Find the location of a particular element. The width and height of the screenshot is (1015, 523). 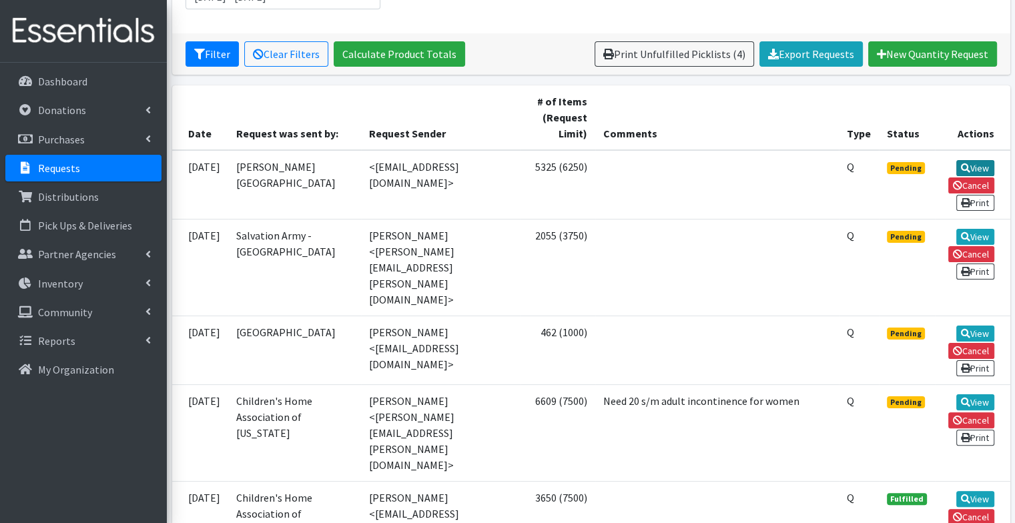

a: Calculate Product Totals is located at coordinates (399, 54).